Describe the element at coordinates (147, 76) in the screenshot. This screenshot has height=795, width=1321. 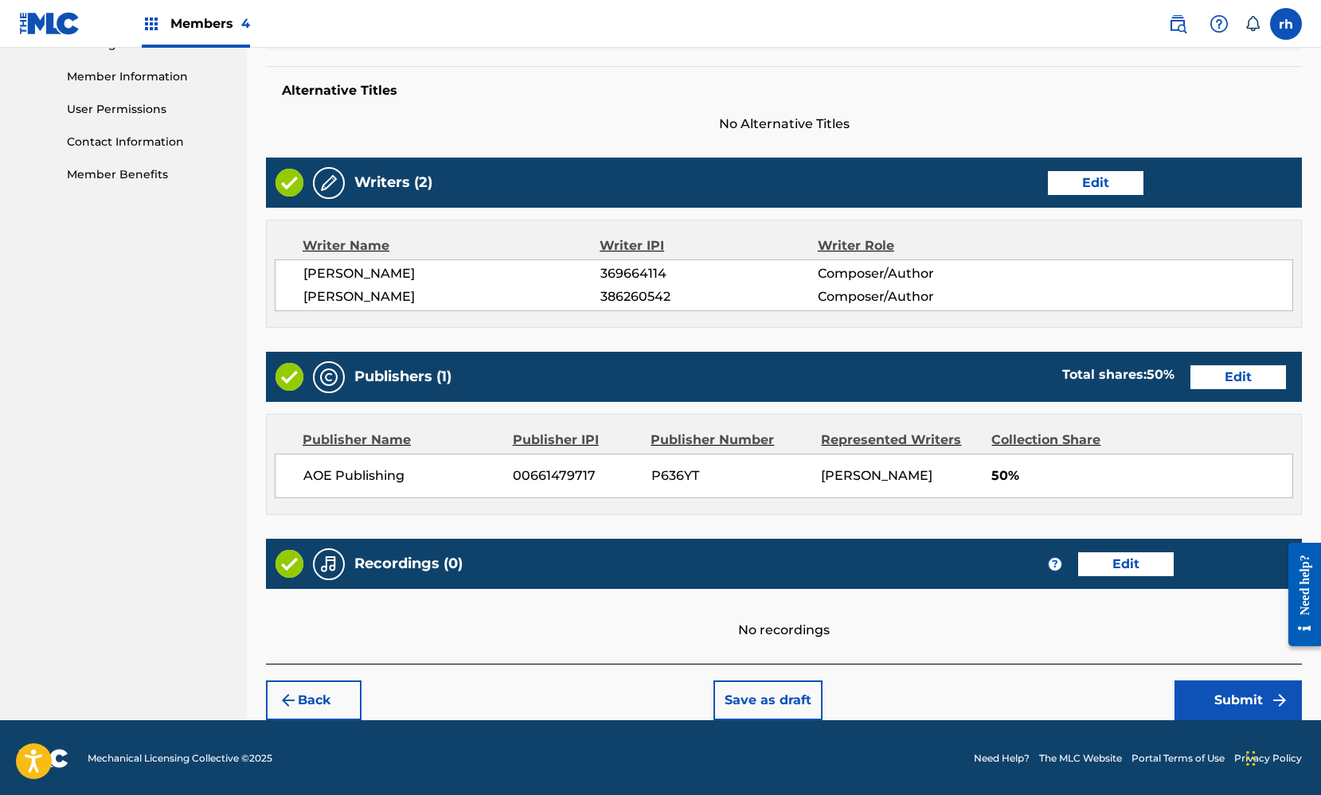
I see `a: Member Information` at that location.